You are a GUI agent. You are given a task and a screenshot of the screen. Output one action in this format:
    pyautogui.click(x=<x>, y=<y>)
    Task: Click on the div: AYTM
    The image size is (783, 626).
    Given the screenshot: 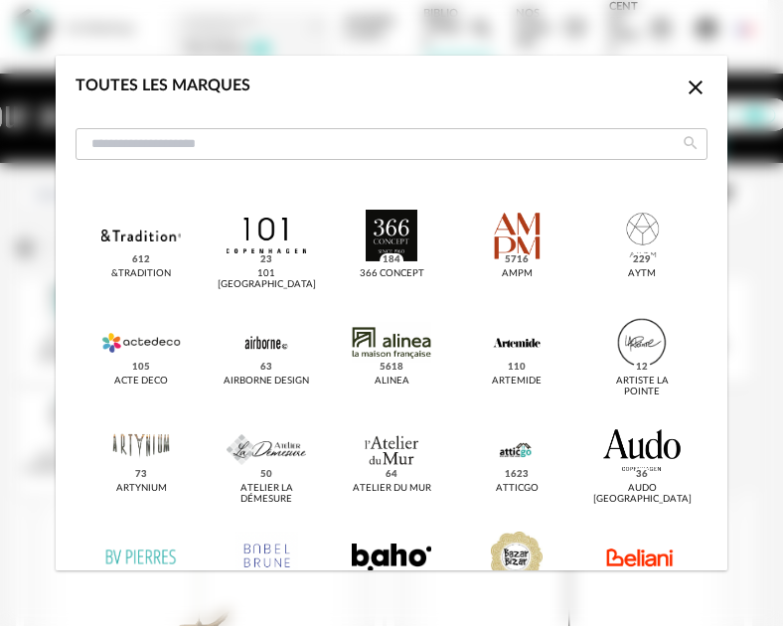 What is the action you would take?
    pyautogui.click(x=642, y=274)
    